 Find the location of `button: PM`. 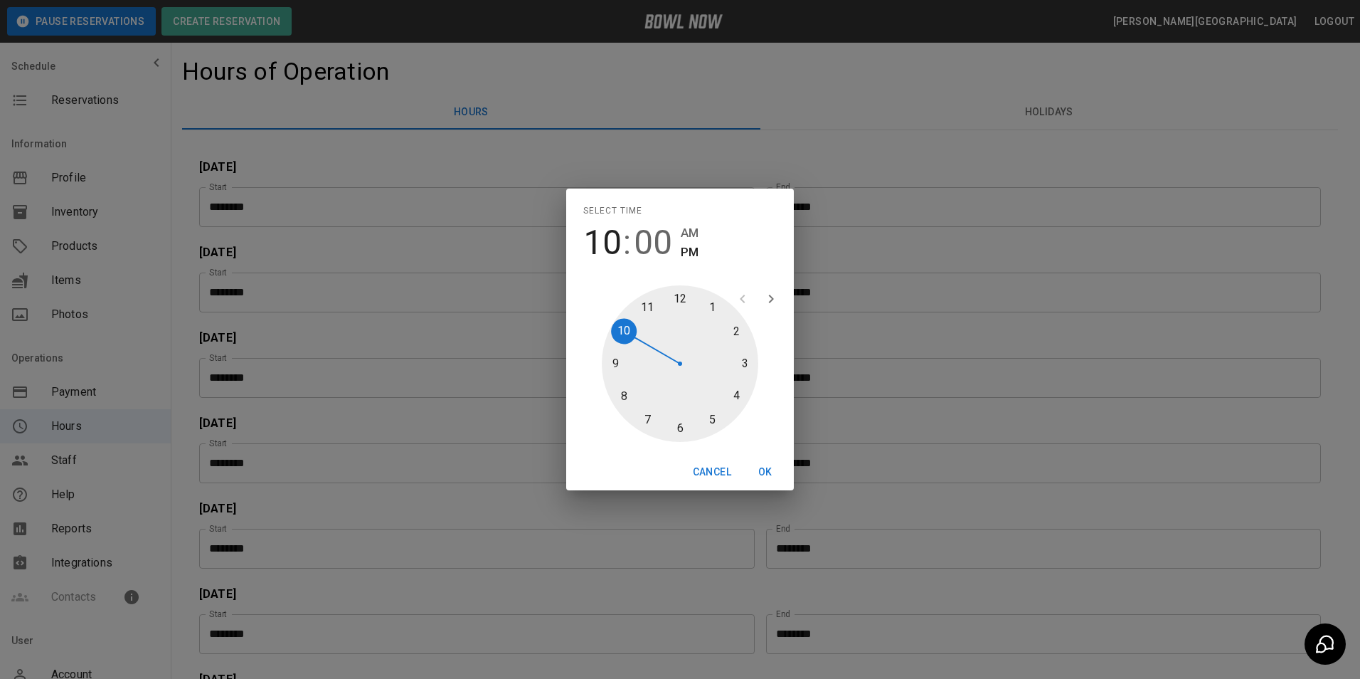

button: PM is located at coordinates (689, 252).